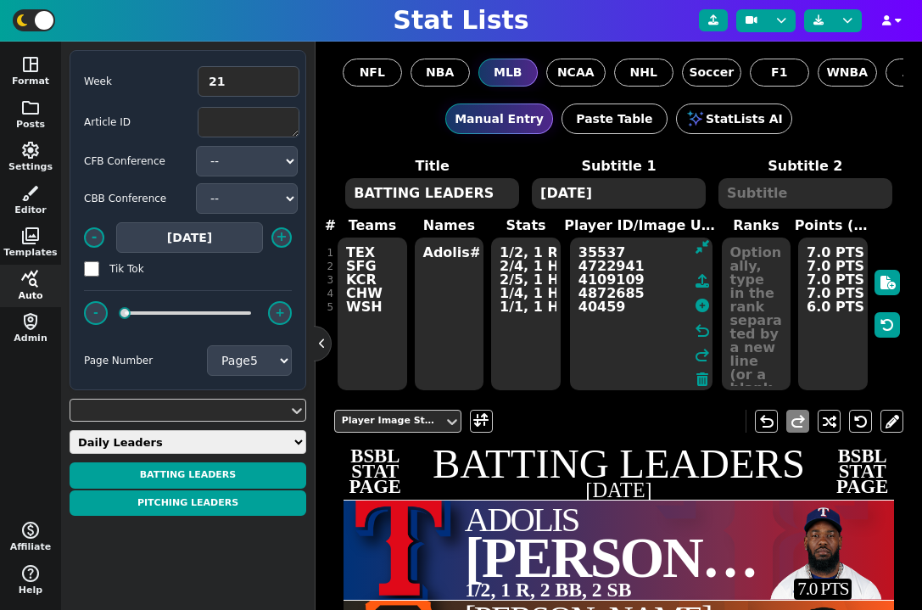  Describe the element at coordinates (439, 72) in the screenshot. I see `span: NBA` at that location.